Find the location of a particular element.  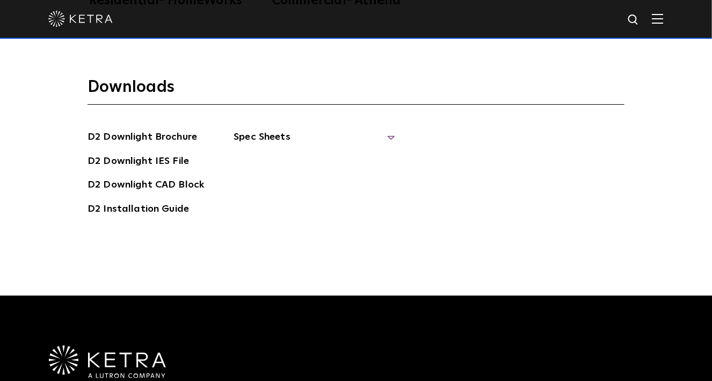

img: Ketra-aLutronCo_White_RGB is located at coordinates (107, 362).